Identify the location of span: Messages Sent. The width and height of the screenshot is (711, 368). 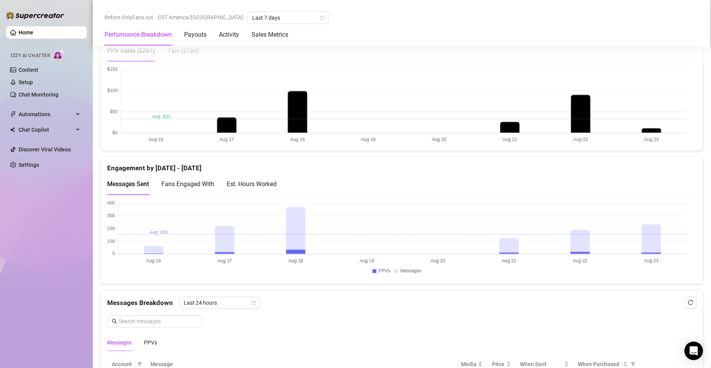
(128, 184).